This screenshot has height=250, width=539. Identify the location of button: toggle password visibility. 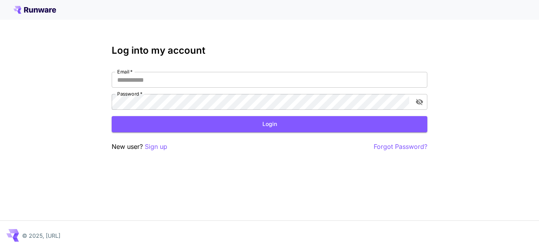
(419, 102).